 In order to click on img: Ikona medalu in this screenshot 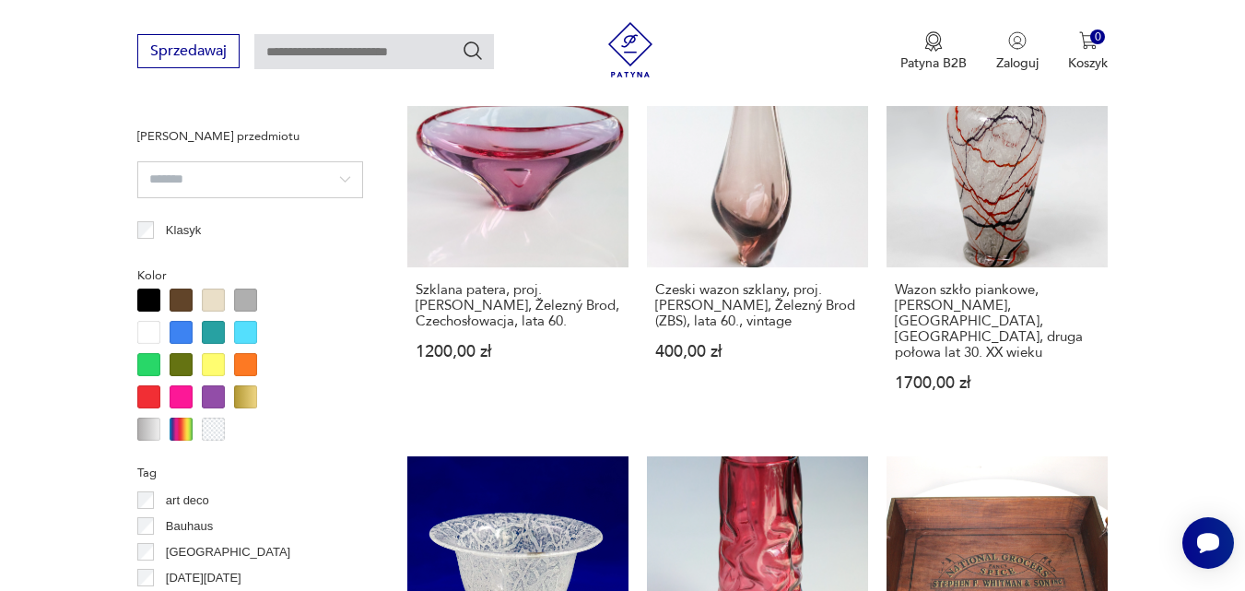, I will do `click(934, 41)`.